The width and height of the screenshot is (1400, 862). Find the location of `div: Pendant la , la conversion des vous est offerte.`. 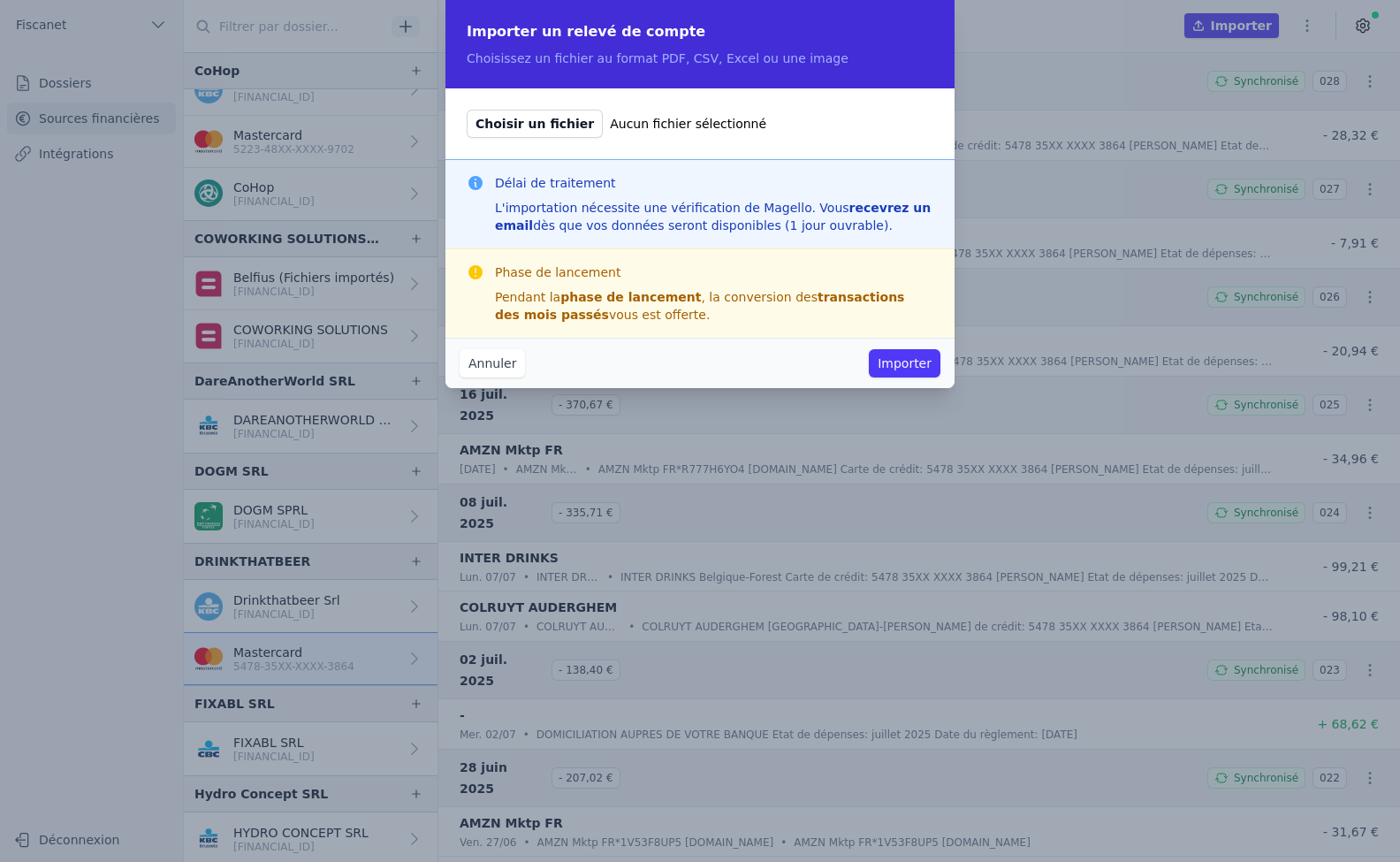

div: Pendant la , la conversion des vous est offerte. is located at coordinates (714, 305).